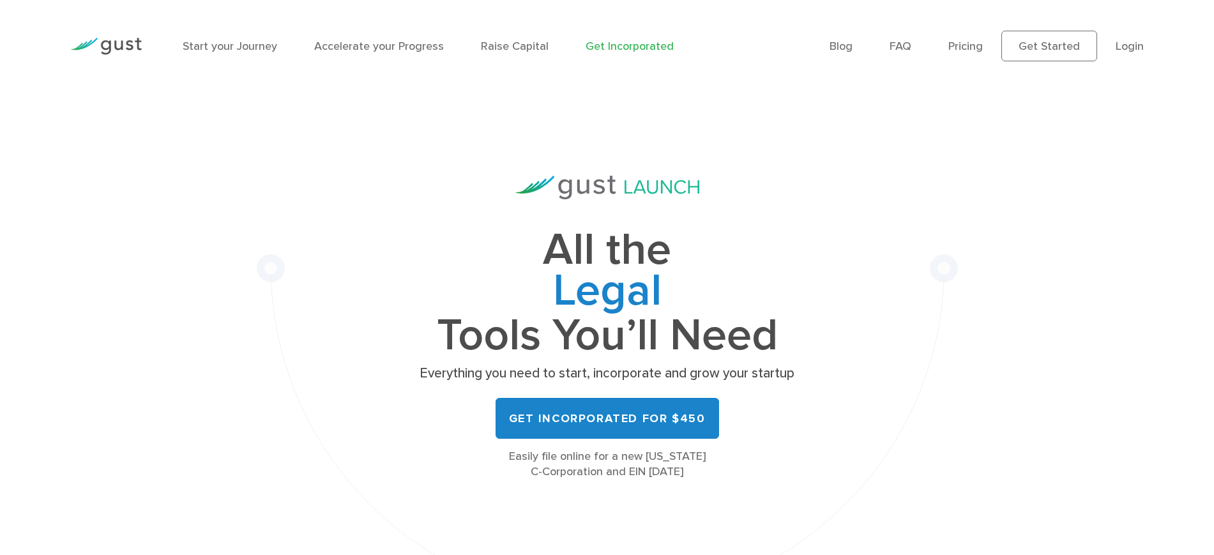  Describe the element at coordinates (607, 374) in the screenshot. I see `p: Everything you need to start, incorporate and grow your startup` at that location.